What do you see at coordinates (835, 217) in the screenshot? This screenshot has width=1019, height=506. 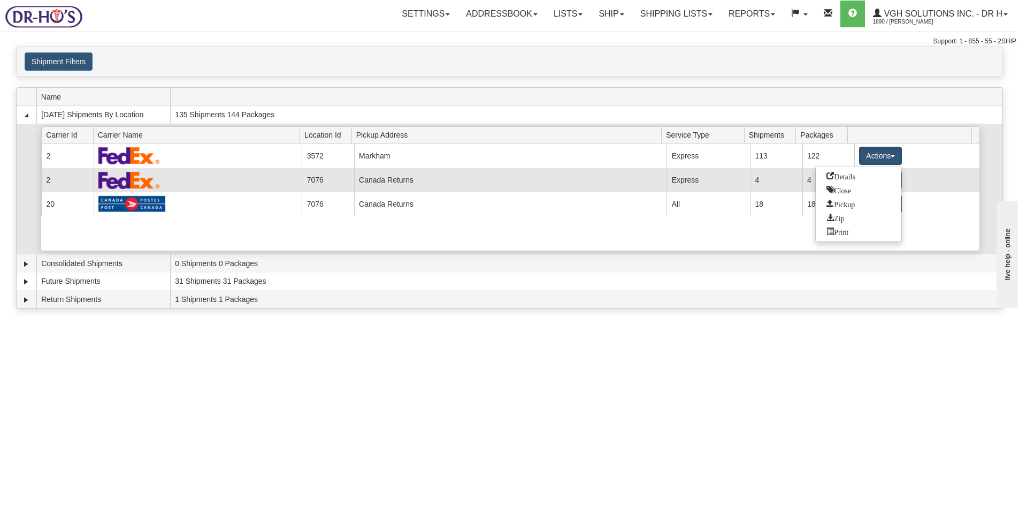 I see `span: Zip` at bounding box center [835, 217].